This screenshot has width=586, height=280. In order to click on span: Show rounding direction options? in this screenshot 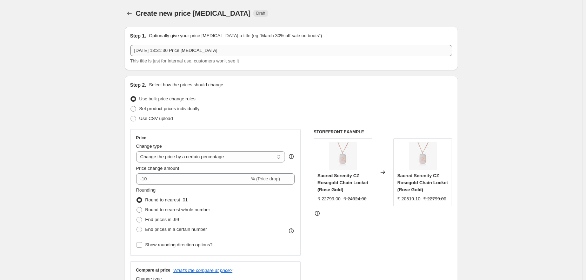, I will do `click(179, 245)`.